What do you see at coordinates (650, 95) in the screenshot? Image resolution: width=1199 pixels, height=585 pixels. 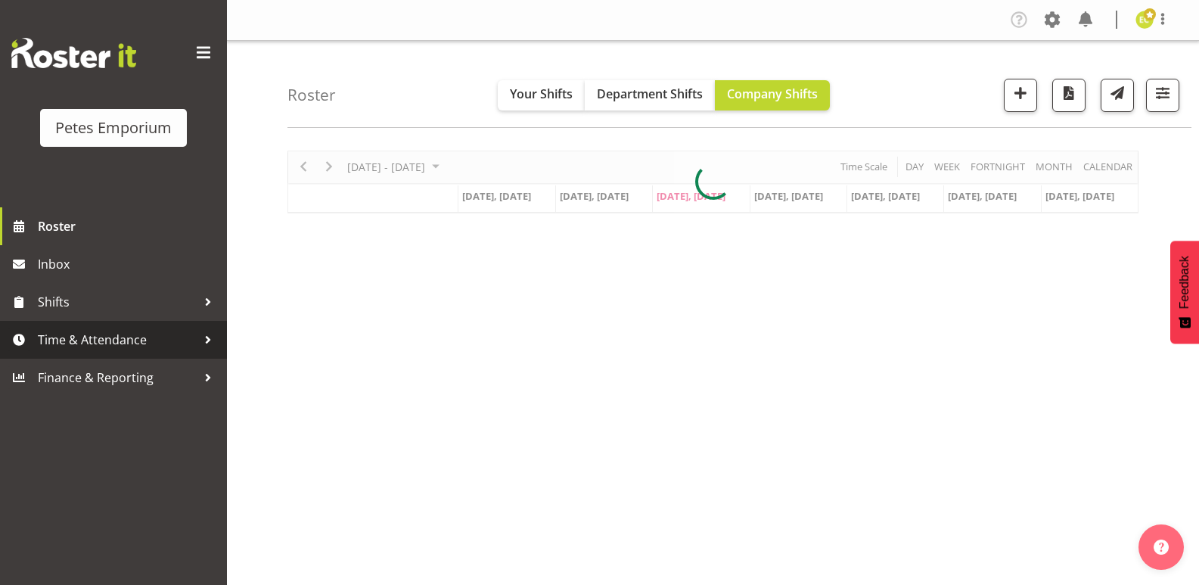 I see `button: Department Shifts` at bounding box center [650, 95].